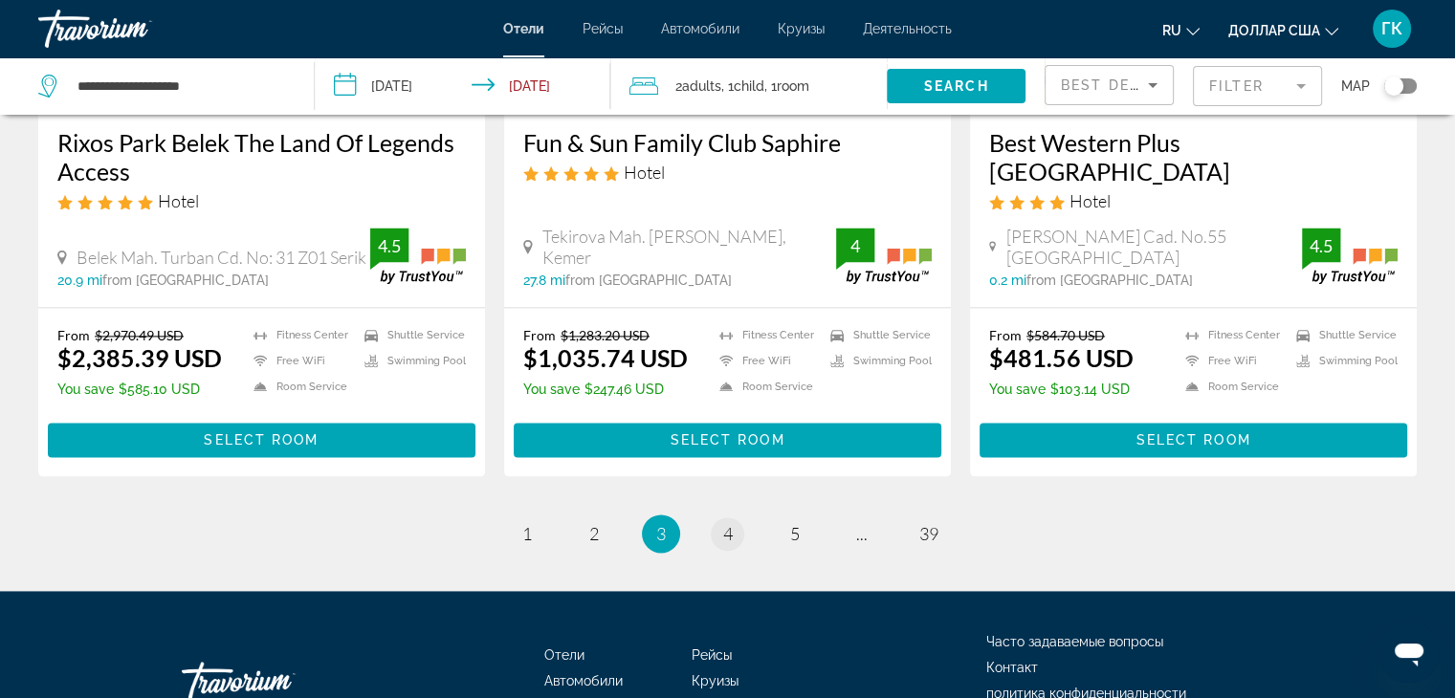  What do you see at coordinates (462, 86) in the screenshot?
I see `button: Check-in date: Sep 13, 2025 Check-out date: Sep 18, 2025` at bounding box center [462, 86].